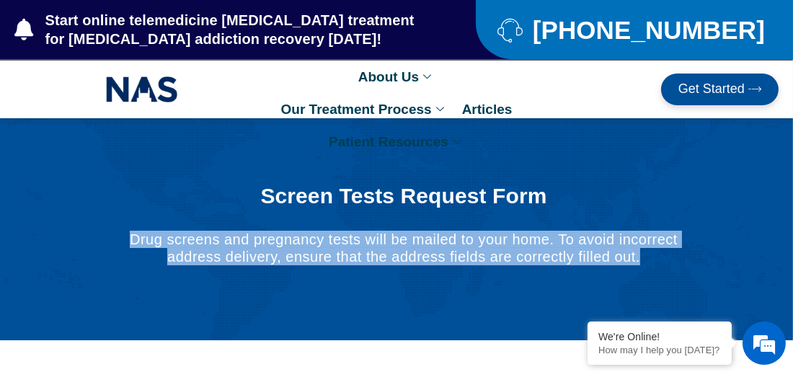 Image resolution: width=793 pixels, height=372 pixels. I want to click on a: Our Treatment Process, so click(364, 109).